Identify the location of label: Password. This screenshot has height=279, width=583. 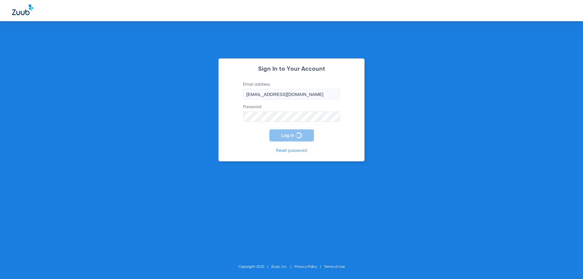
(292, 113).